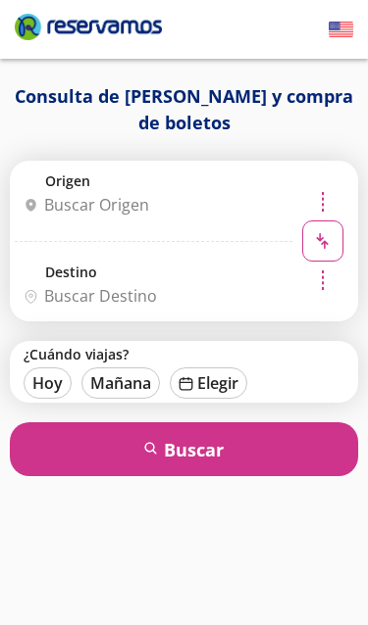  Describe the element at coordinates (151, 205) in the screenshot. I see `input: Buscar Origen` at that location.